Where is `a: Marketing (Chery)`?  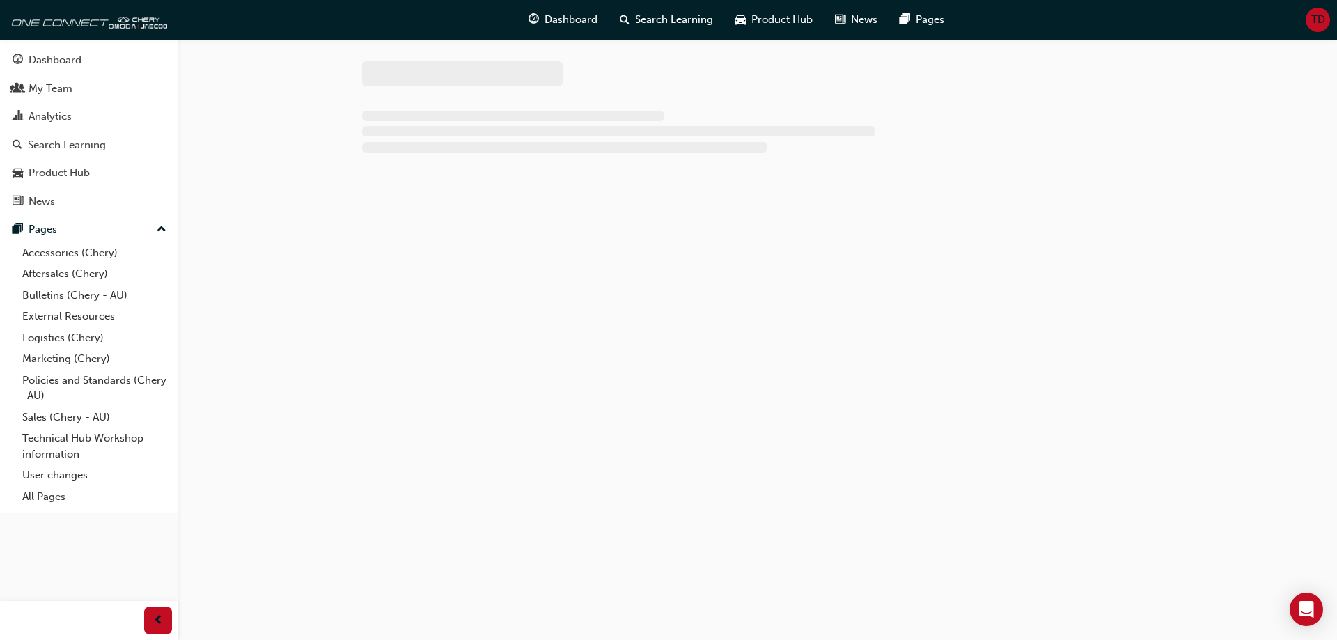 a: Marketing (Chery) is located at coordinates (94, 359).